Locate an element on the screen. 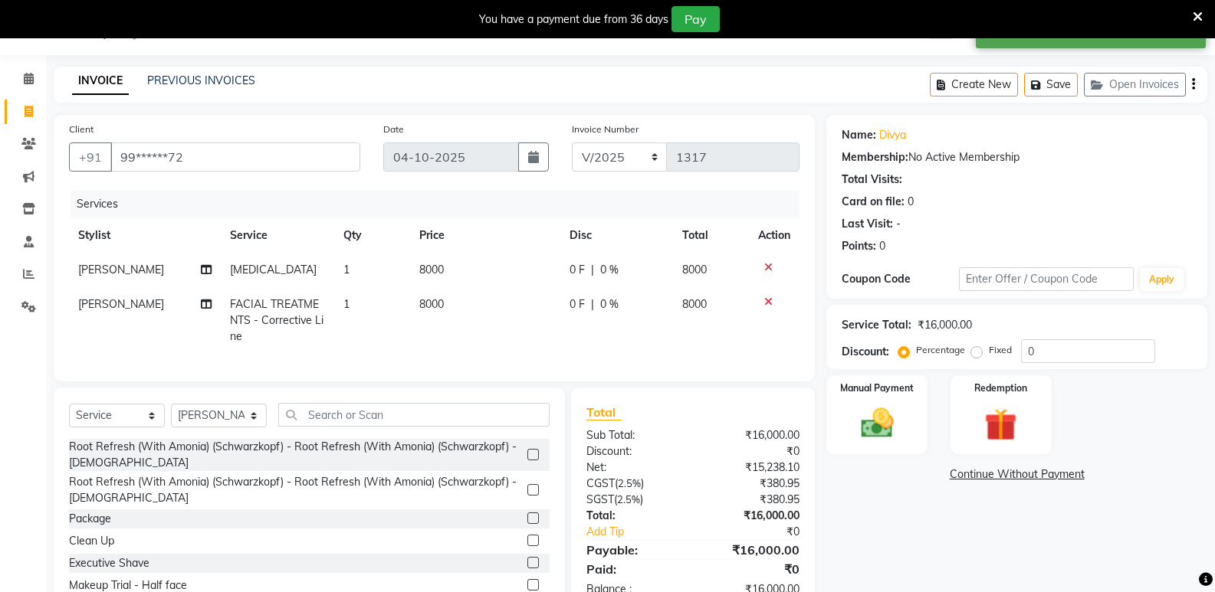 The width and height of the screenshot is (1215, 592). label: Percentage is located at coordinates (940, 350).